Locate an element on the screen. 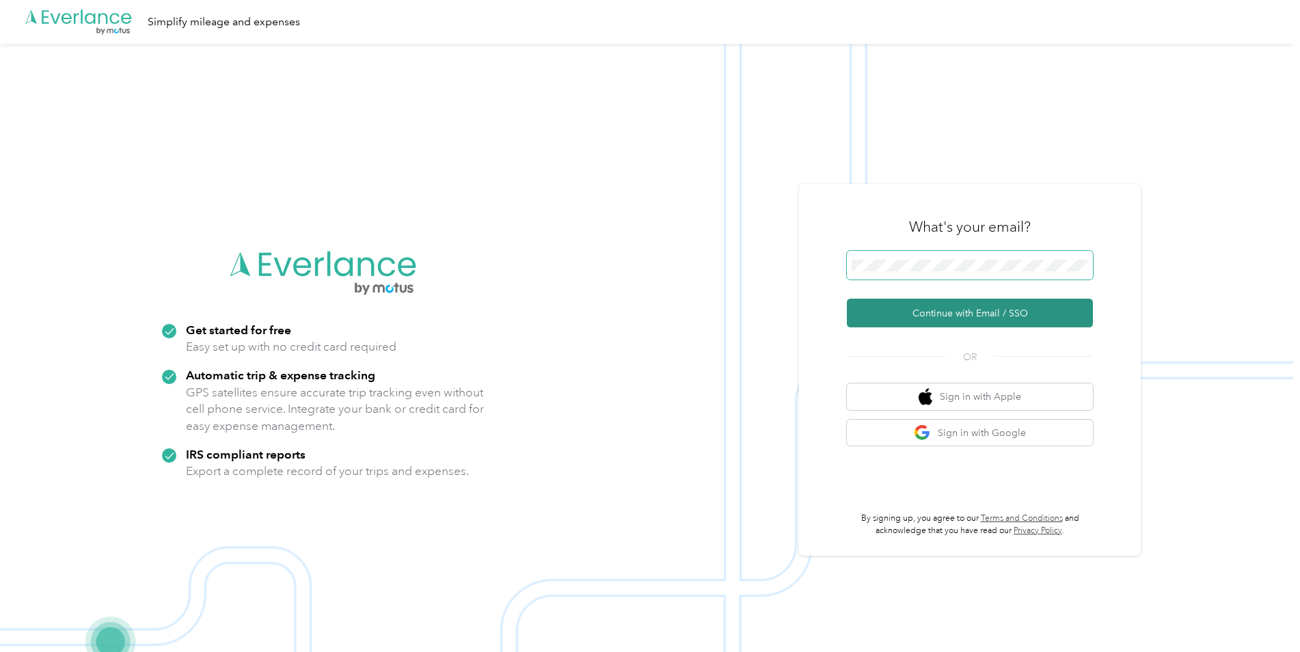 The height and width of the screenshot is (652, 1300). div: Simplify mileage and expenses is located at coordinates (224, 22).